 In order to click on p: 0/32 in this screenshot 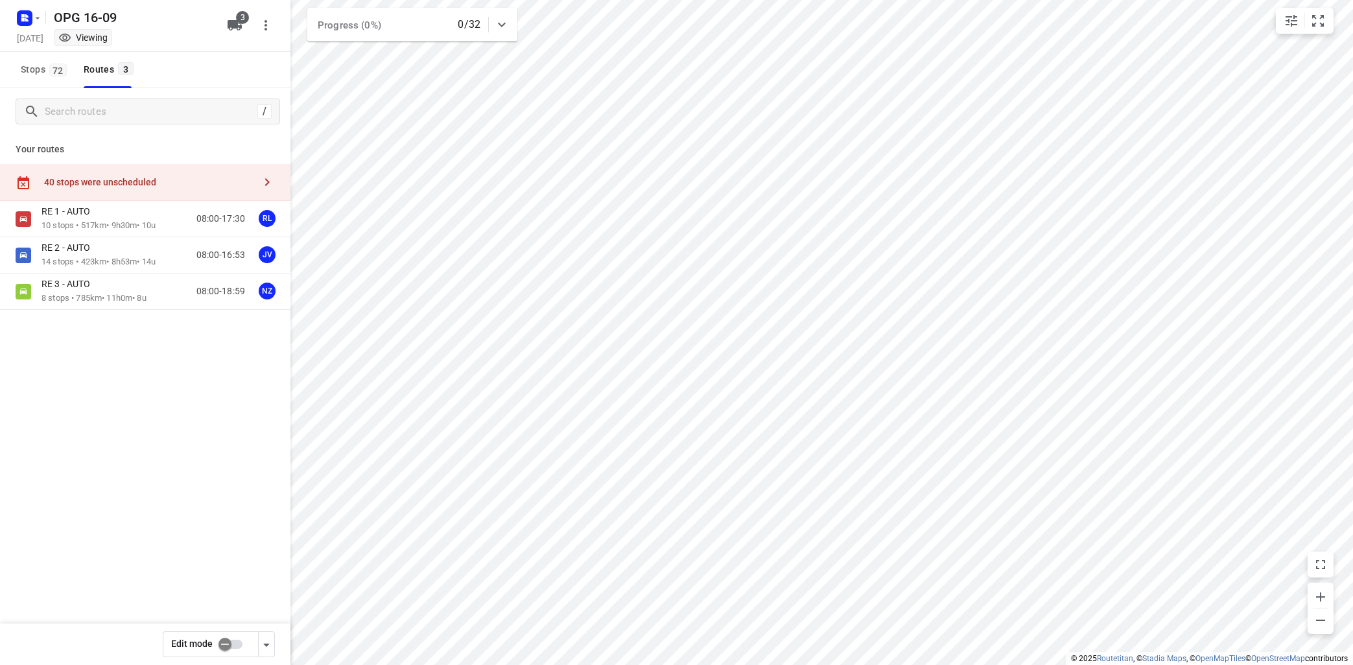, I will do `click(469, 25)`.